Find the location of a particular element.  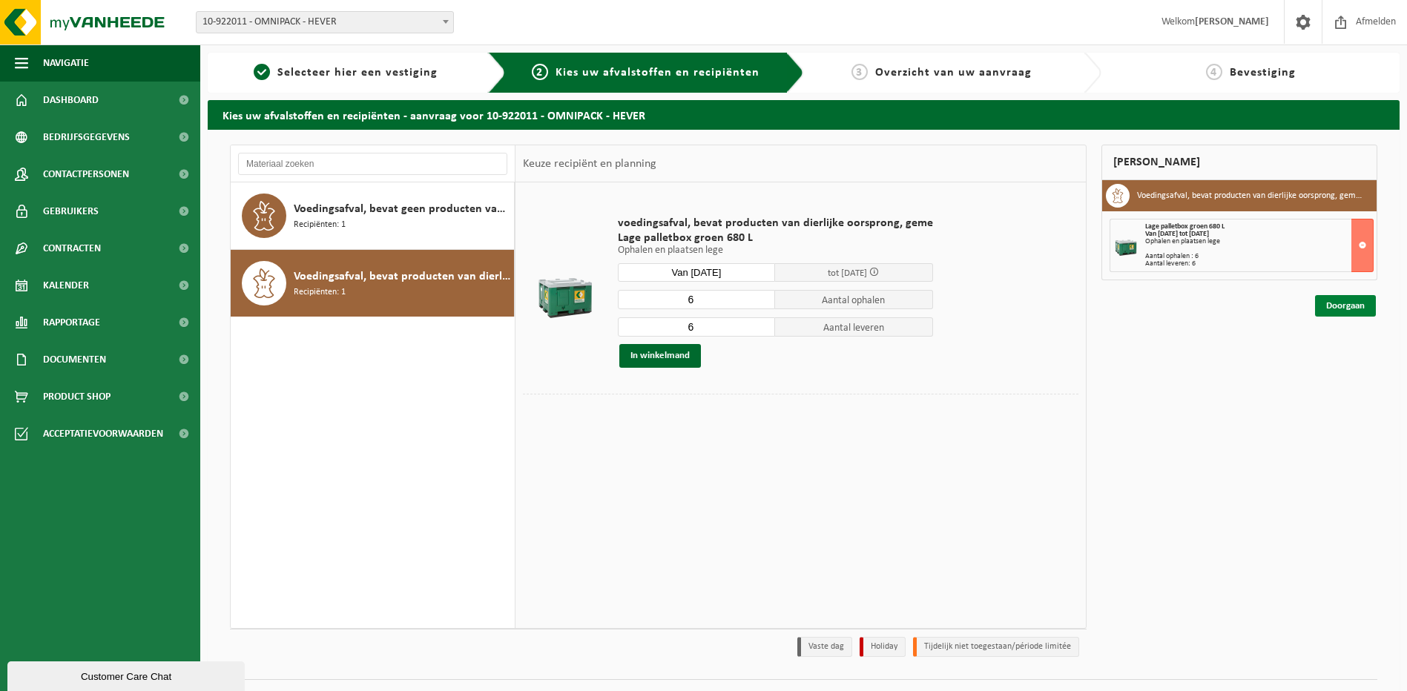

li: Holiday is located at coordinates (882, 647).